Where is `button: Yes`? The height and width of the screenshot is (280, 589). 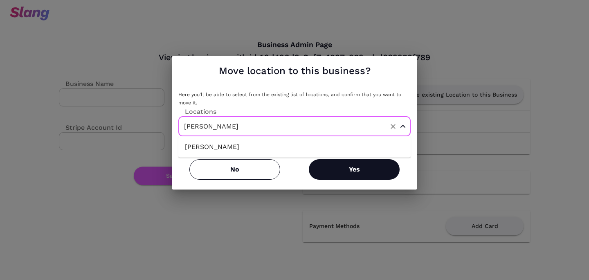 button: Yes is located at coordinates (354, 169).